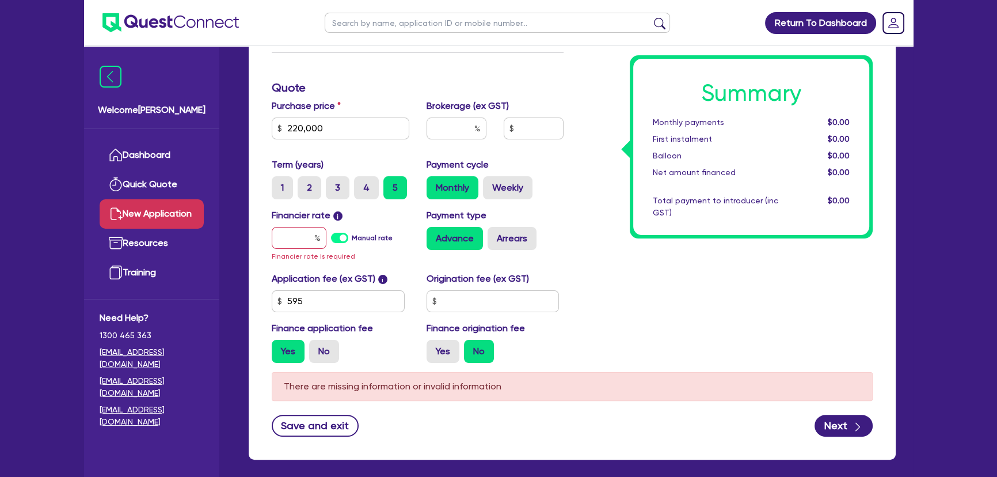 Image resolution: width=997 pixels, height=477 pixels. What do you see at coordinates (716, 122) in the screenshot?
I see `div: Monthly payments` at bounding box center [716, 122].